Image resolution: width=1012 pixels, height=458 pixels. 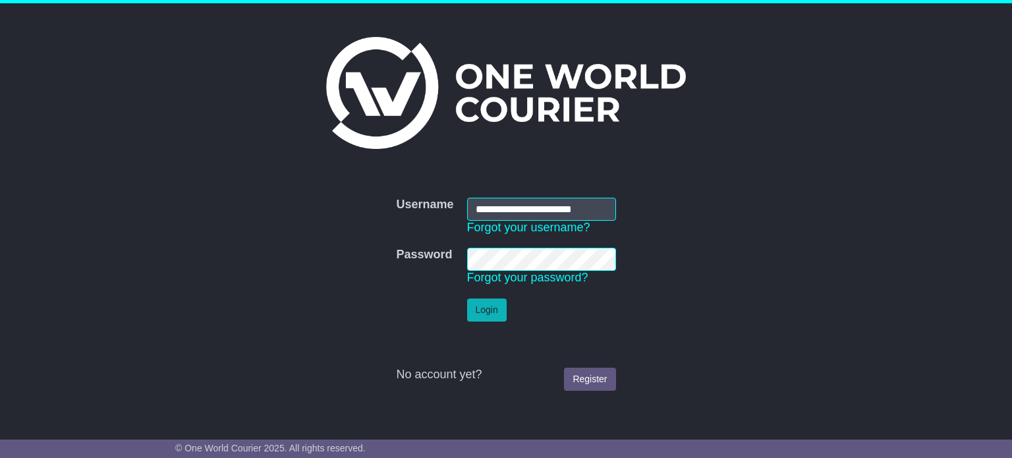 What do you see at coordinates (487, 310) in the screenshot?
I see `button: Login` at bounding box center [487, 310].